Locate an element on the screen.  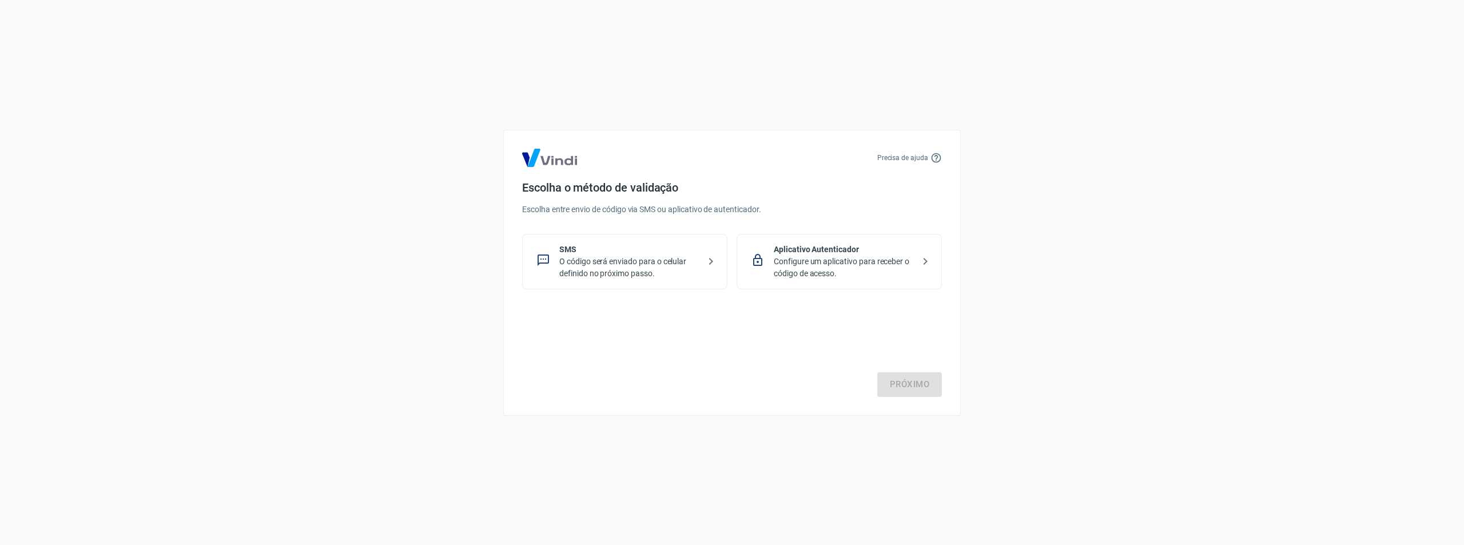
p: Aplicativo Autenticador is located at coordinates (843, 249).